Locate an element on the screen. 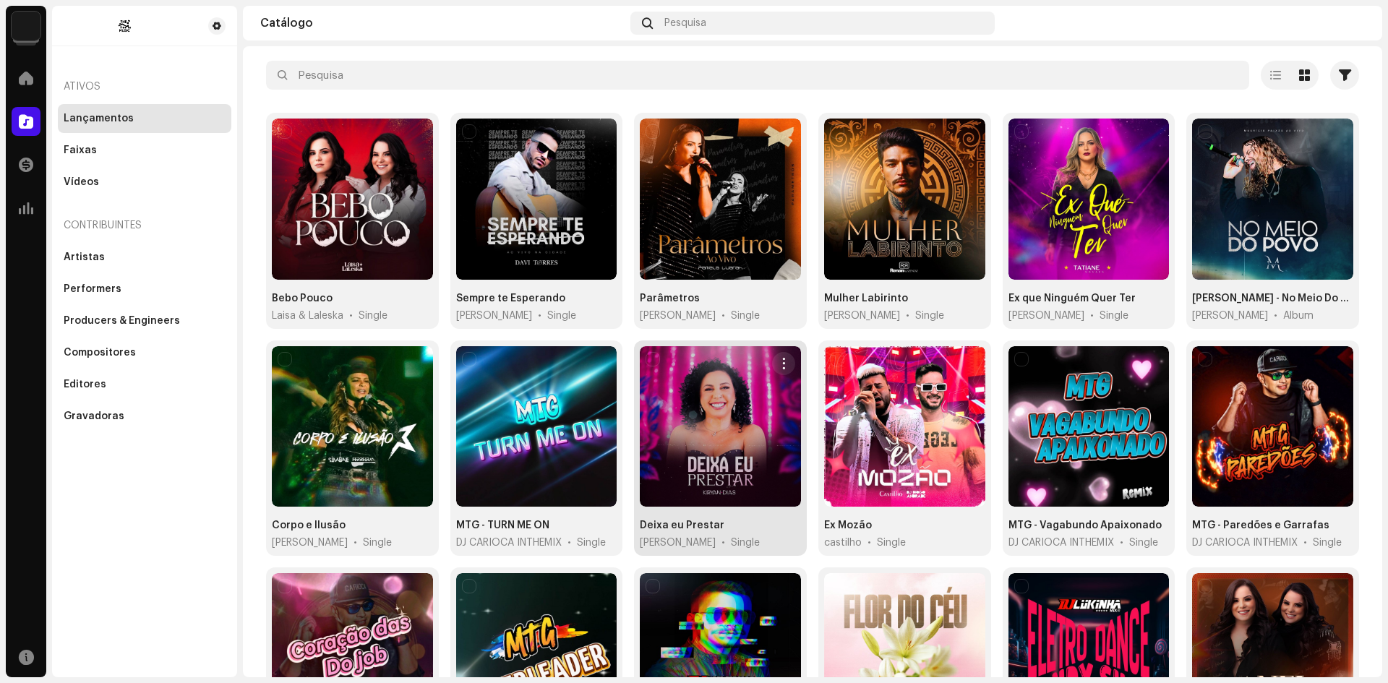 The height and width of the screenshot is (683, 1388). div: Gravadoras is located at coordinates (94, 416).